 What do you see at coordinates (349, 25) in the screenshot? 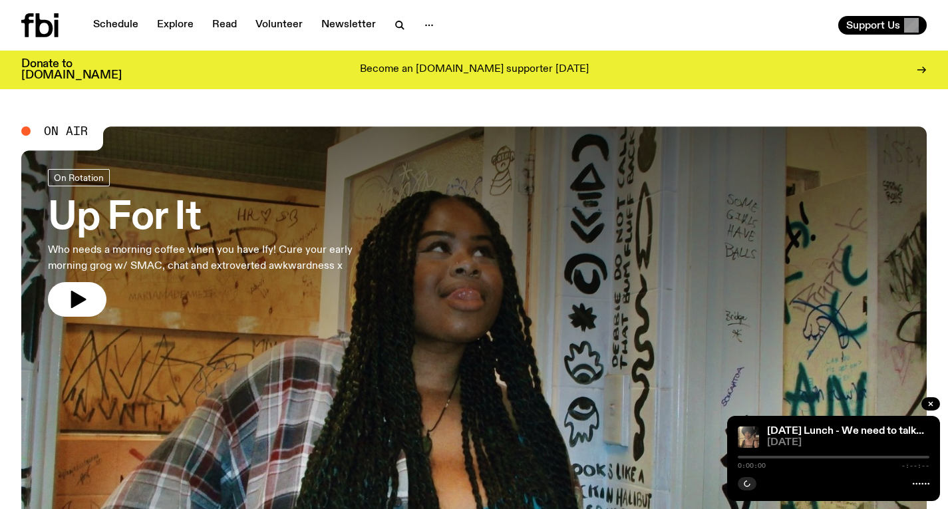
I see `a: Newsletter` at bounding box center [349, 25].